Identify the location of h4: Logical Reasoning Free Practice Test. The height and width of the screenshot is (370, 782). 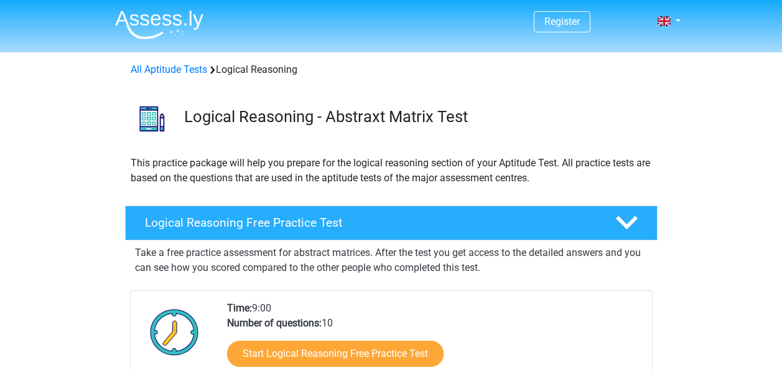
(370, 222).